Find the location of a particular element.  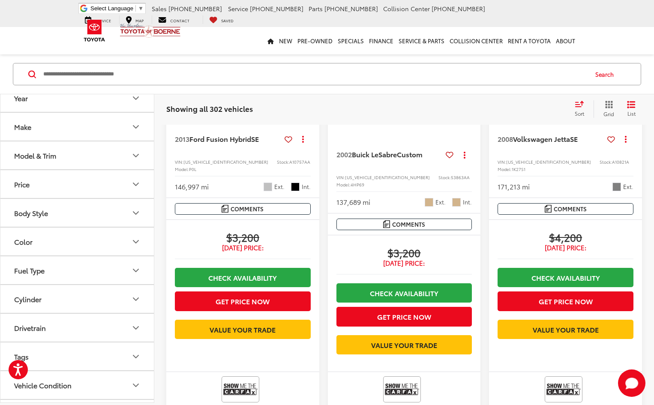

a: About is located at coordinates (565, 41).